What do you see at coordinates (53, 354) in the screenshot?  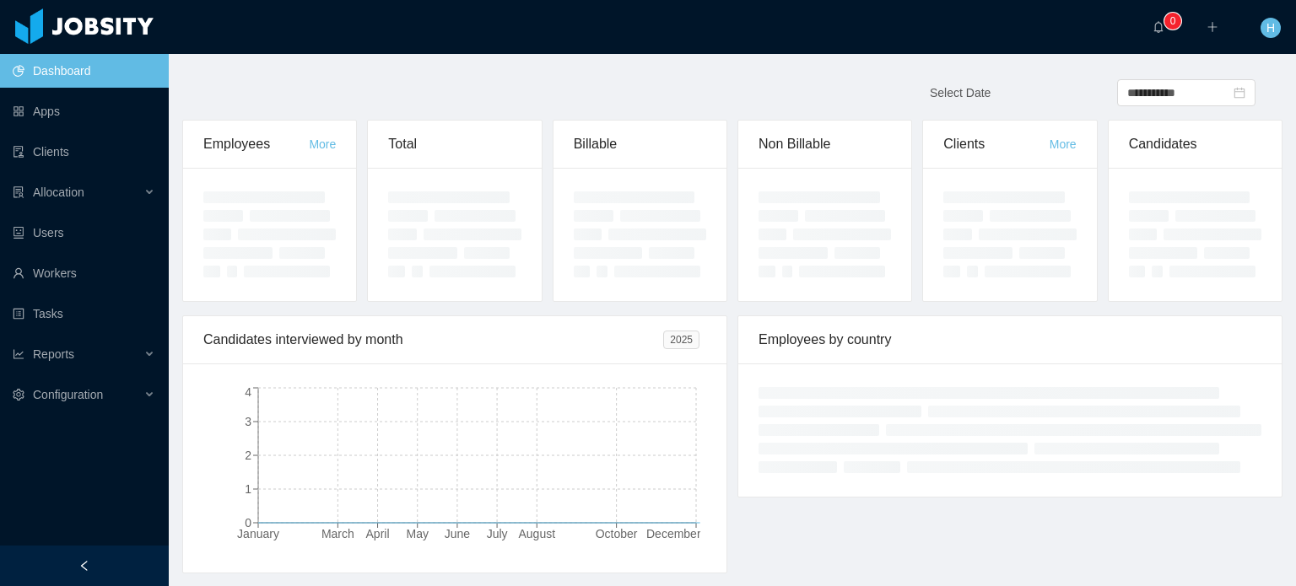 I see `span: Reports` at bounding box center [53, 354].